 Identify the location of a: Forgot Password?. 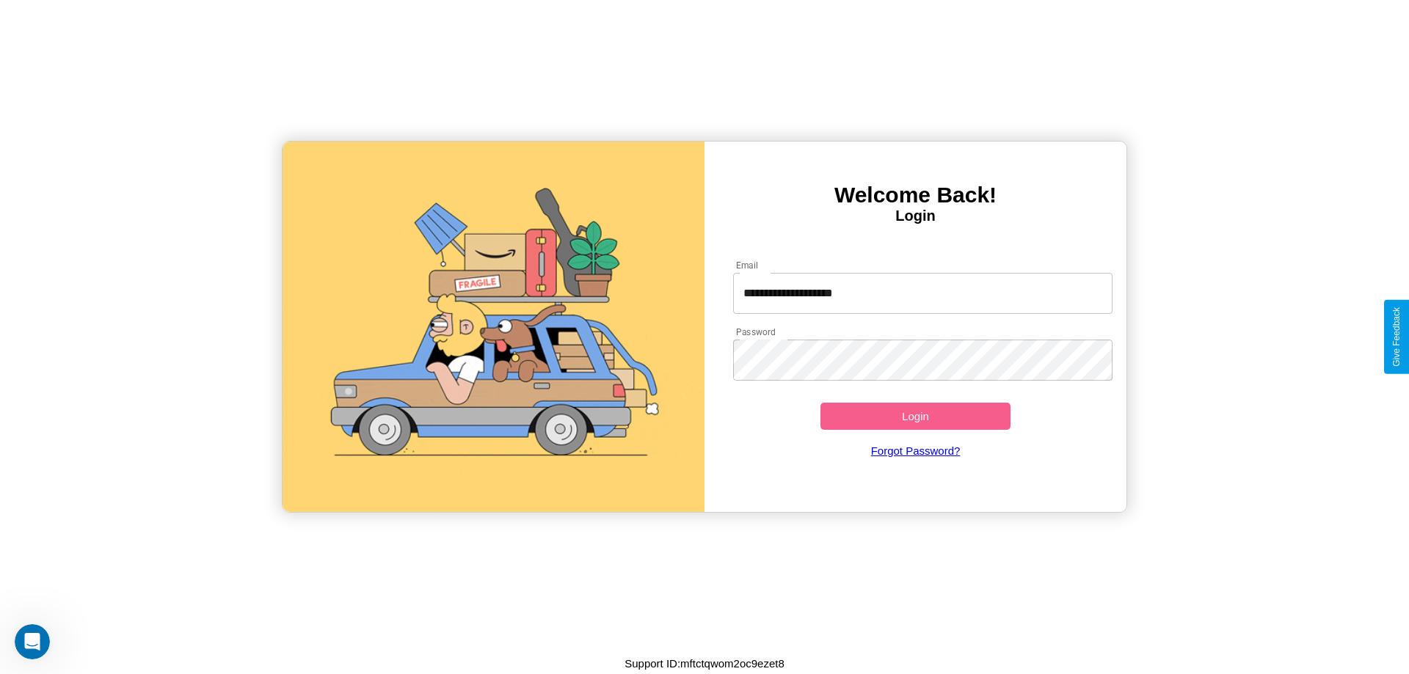
(916, 451).